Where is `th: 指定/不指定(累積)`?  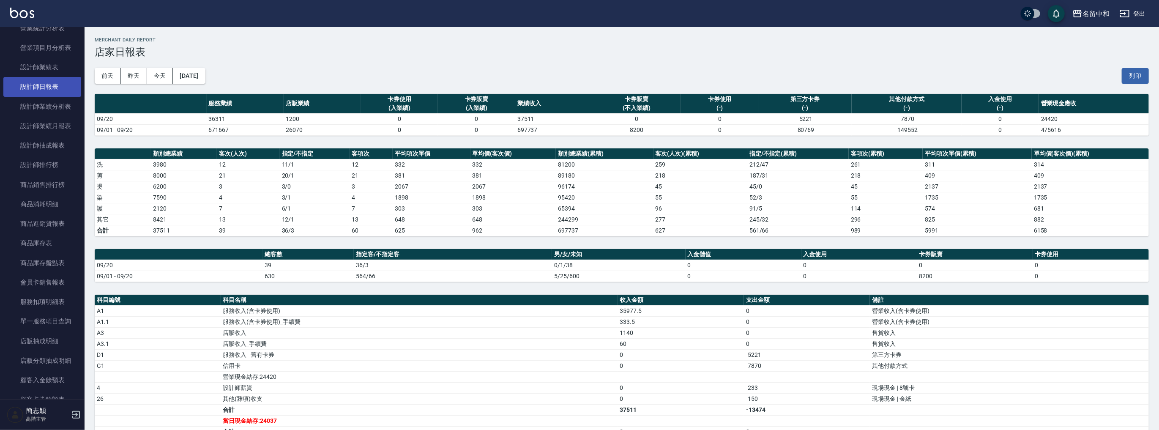 th: 指定/不指定(累積) is located at coordinates (798, 154).